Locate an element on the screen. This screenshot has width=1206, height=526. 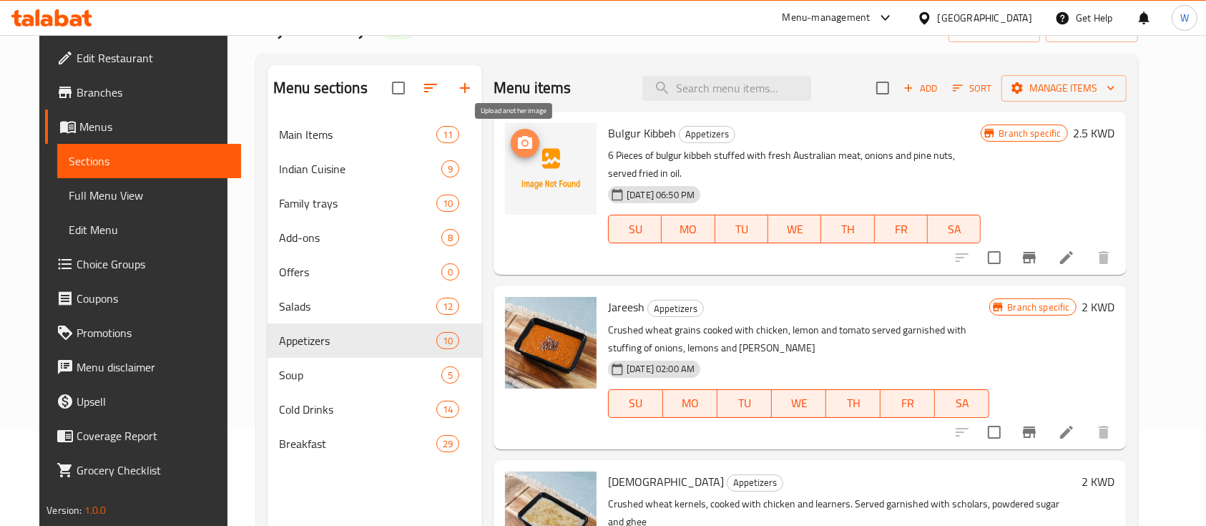
span: Choice Groups is located at coordinates (153, 264).